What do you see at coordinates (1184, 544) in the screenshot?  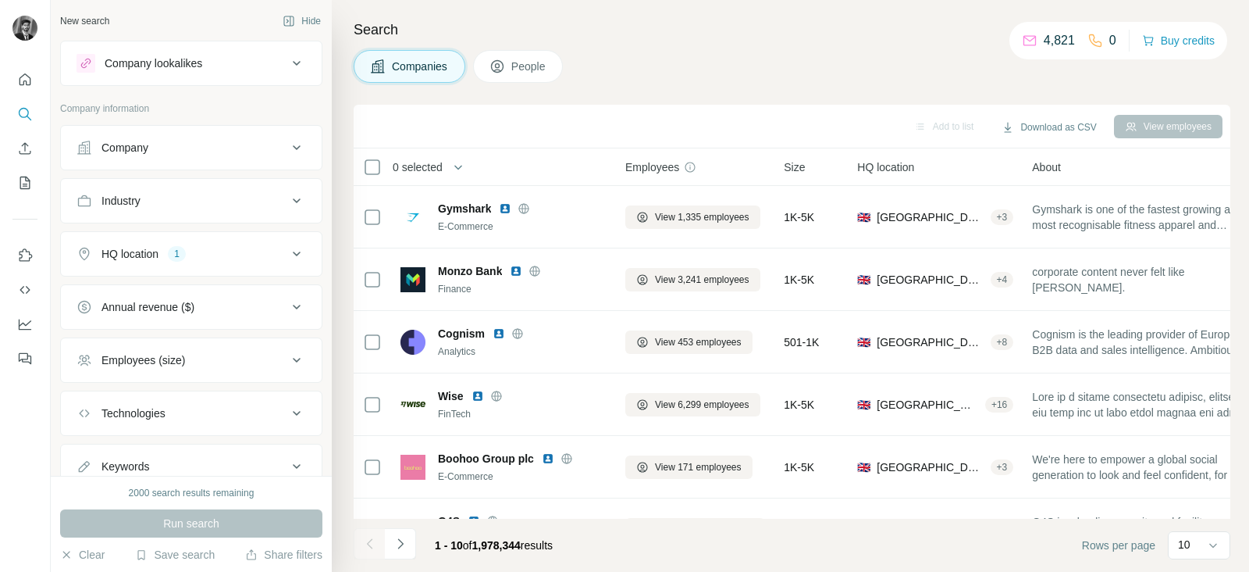 I see `p: 10` at bounding box center [1184, 544].